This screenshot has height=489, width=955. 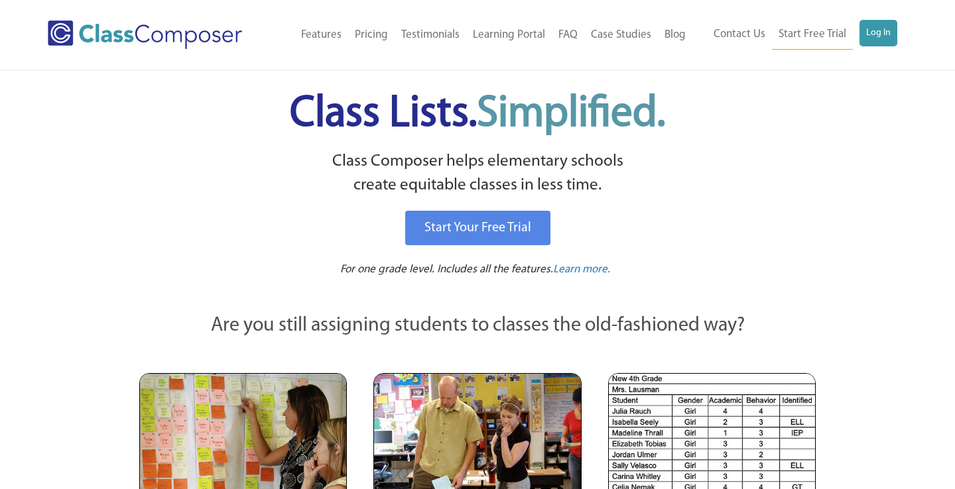 I want to click on a: Learn more., so click(x=582, y=270).